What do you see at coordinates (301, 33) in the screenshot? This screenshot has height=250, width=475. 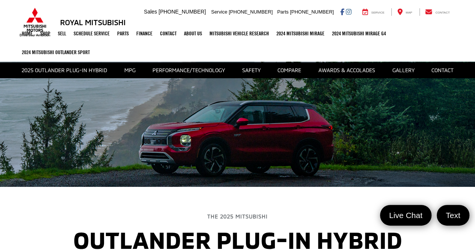 I see `a: 2024 Mitsubishi Mirage` at bounding box center [301, 33].